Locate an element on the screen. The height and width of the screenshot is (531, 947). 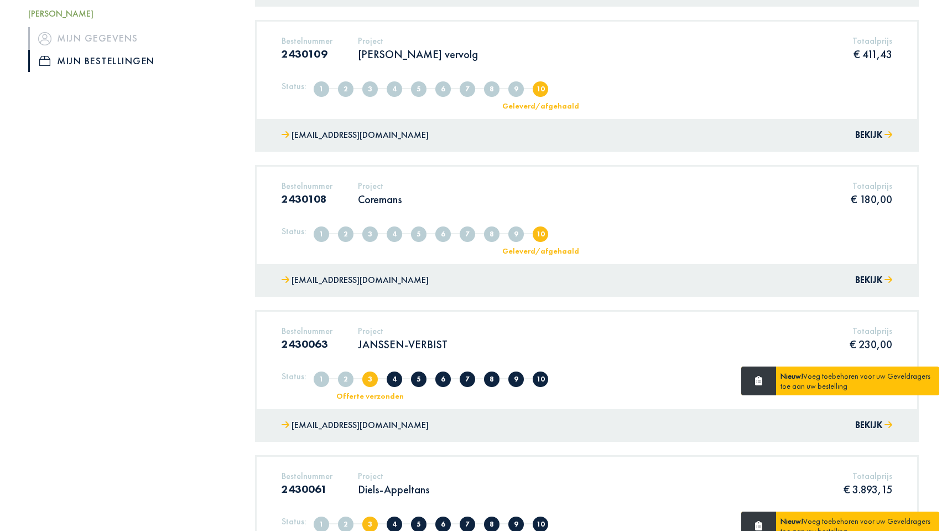
h3: 2430108 is located at coordinates (307, 199).